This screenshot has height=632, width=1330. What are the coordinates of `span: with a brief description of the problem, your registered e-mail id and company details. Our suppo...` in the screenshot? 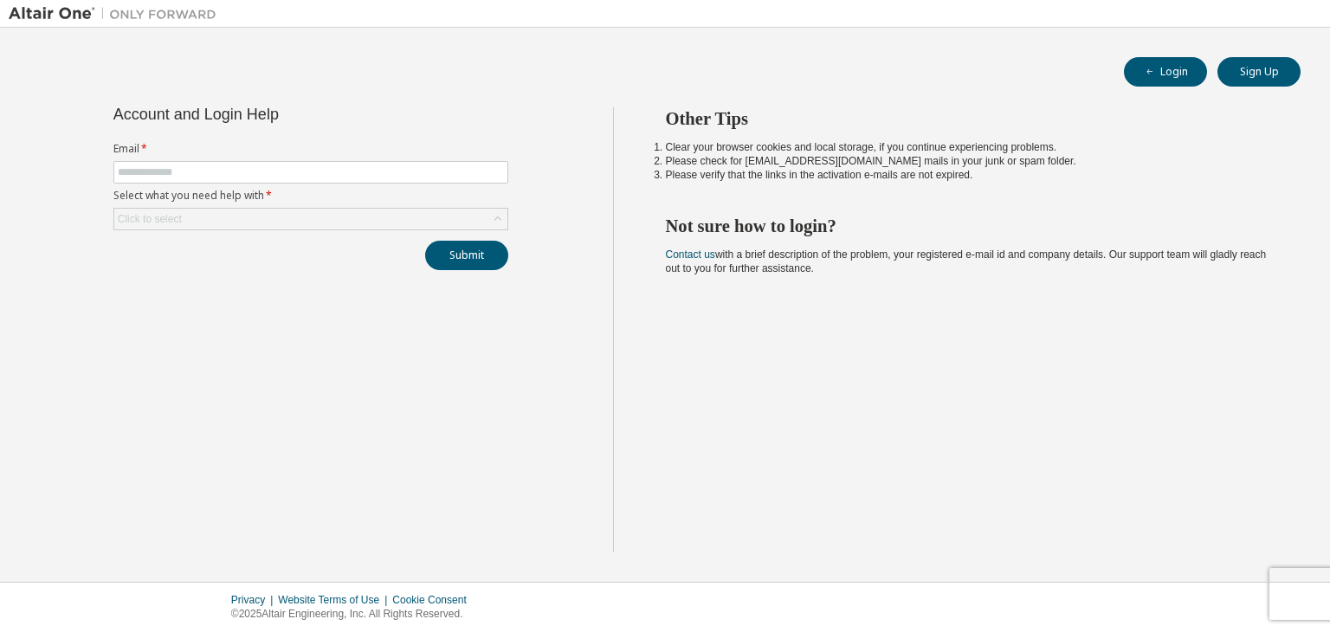 It's located at (967, 262).